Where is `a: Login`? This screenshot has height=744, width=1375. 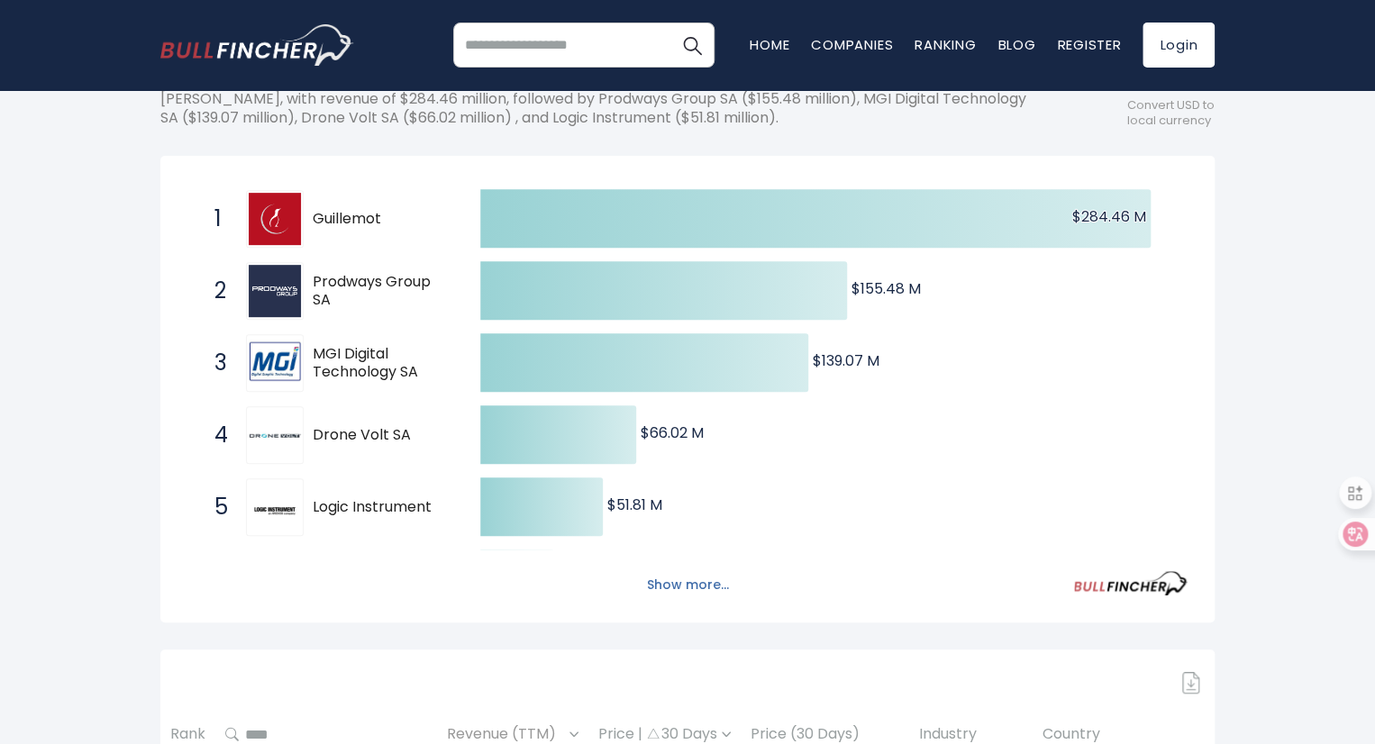 a: Login is located at coordinates (1179, 45).